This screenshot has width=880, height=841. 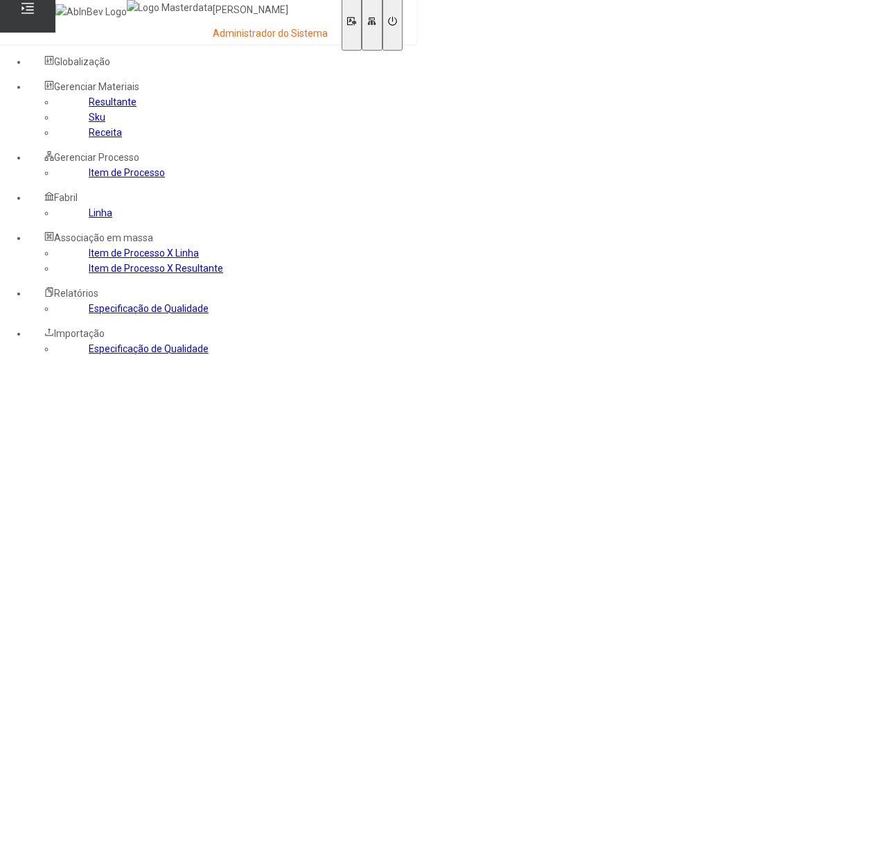 What do you see at coordinates (156, 268) in the screenshot?
I see `a: Item de Processo X Resultante` at bounding box center [156, 268].